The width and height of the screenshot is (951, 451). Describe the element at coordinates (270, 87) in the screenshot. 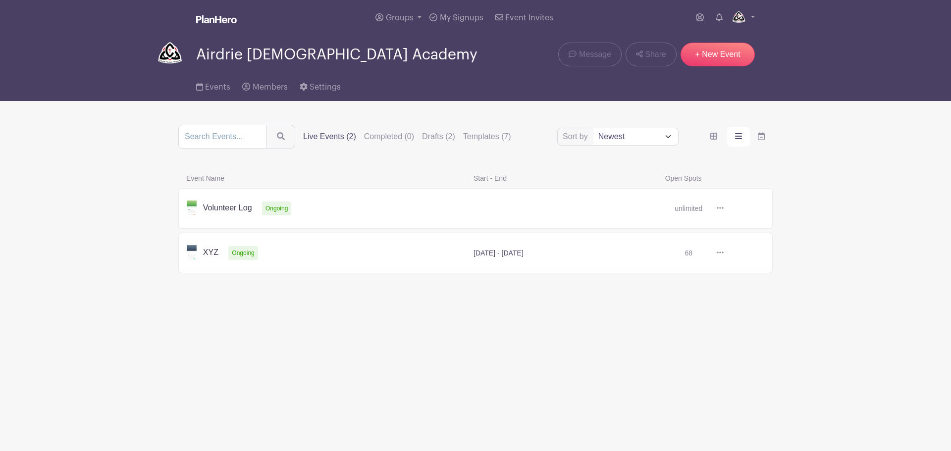

I see `span: Members` at that location.